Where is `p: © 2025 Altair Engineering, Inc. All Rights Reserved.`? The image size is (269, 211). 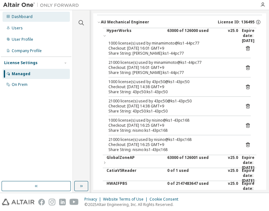 p: © 2025 Altair Engineering, Inc. All Rights Reserved. is located at coordinates (133, 205).